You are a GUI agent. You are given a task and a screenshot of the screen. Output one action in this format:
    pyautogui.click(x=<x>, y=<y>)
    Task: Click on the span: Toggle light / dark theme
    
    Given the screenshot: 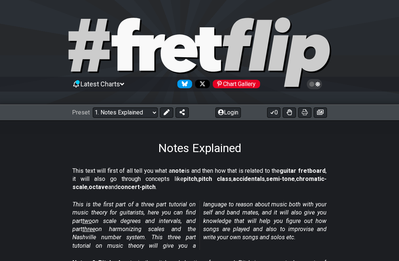 What is the action you would take?
    pyautogui.click(x=315, y=84)
    